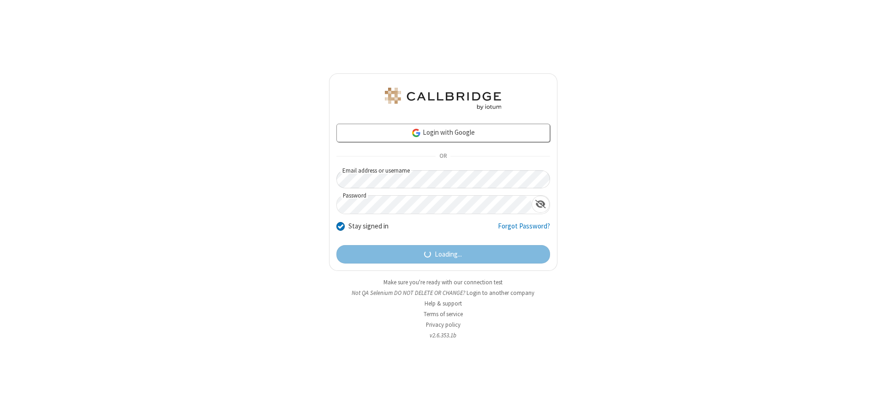  Describe the element at coordinates (443, 156) in the screenshot. I see `span: OR` at that location.